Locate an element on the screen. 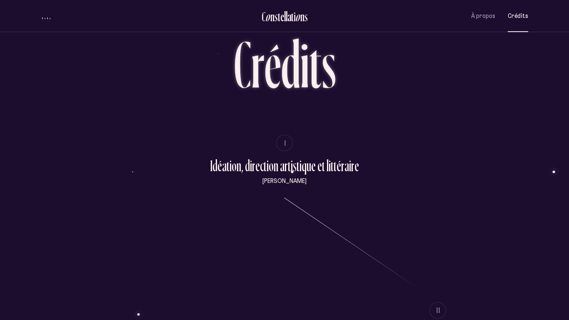 The image size is (569, 320). span: I is located at coordinates (285, 143).